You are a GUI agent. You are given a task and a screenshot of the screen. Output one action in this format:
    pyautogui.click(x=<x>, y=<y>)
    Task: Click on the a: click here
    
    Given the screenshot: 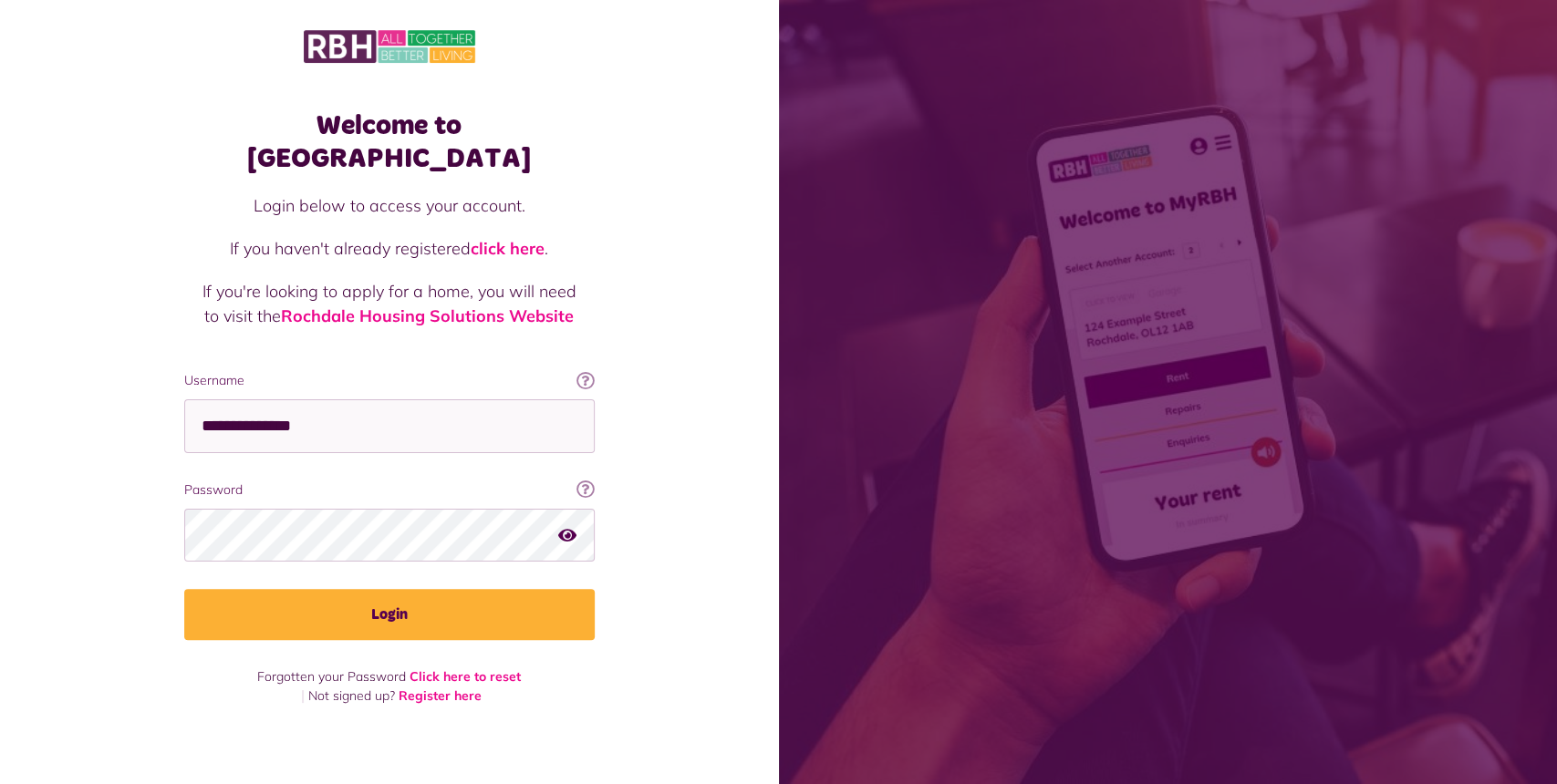 What is the action you would take?
    pyautogui.click(x=507, y=248)
    